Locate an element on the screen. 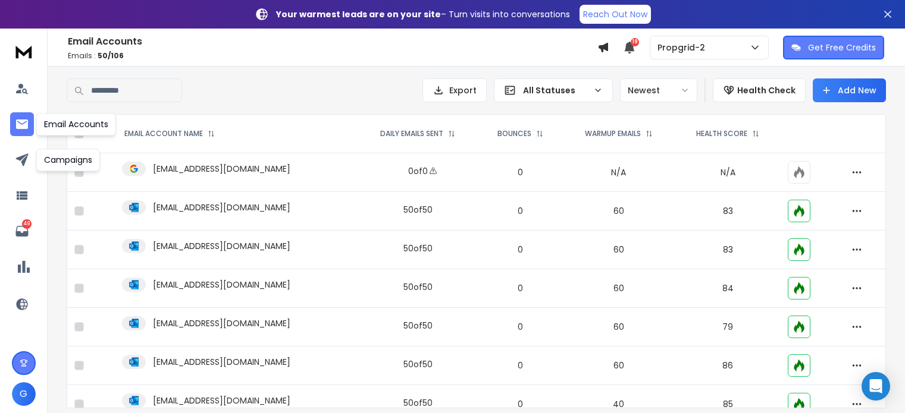 This screenshot has height=413, width=905. span: 19 is located at coordinates (635, 42).